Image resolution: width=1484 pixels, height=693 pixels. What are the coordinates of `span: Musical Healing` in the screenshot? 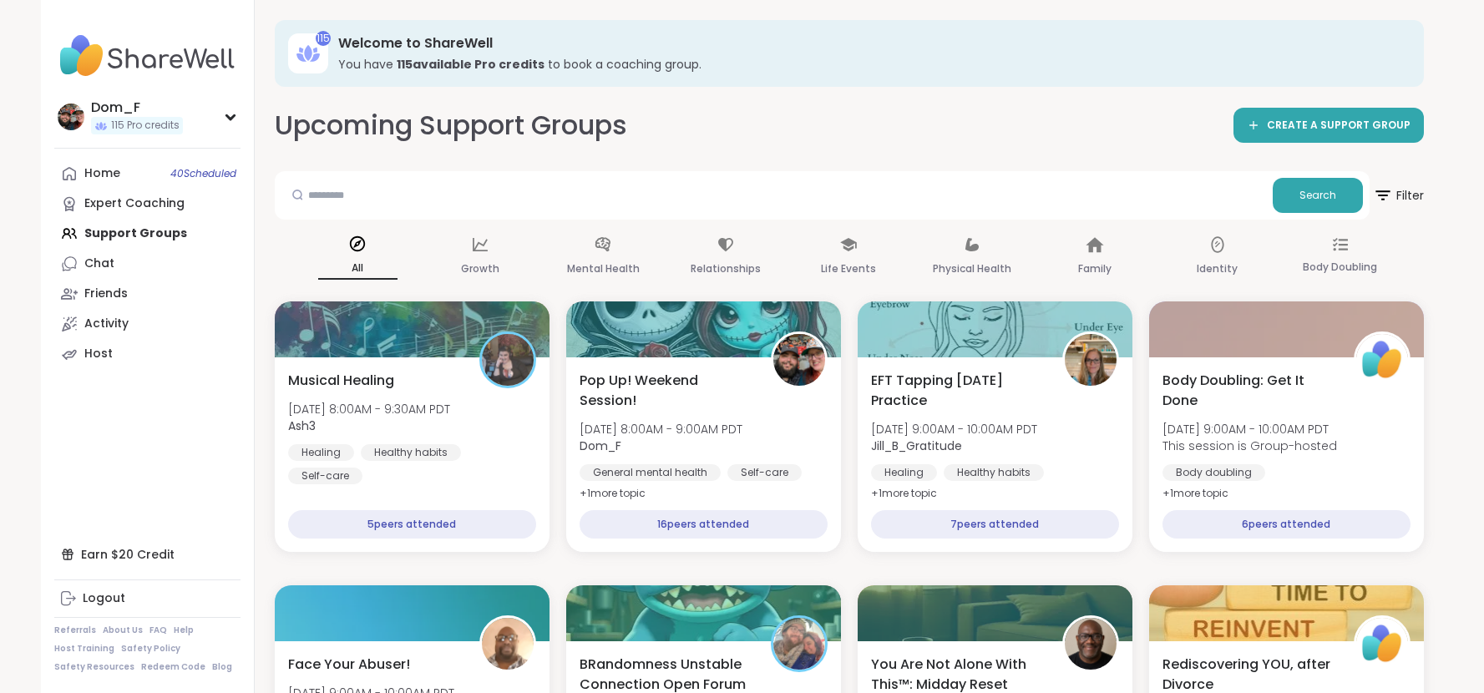 It's located at (341, 381).